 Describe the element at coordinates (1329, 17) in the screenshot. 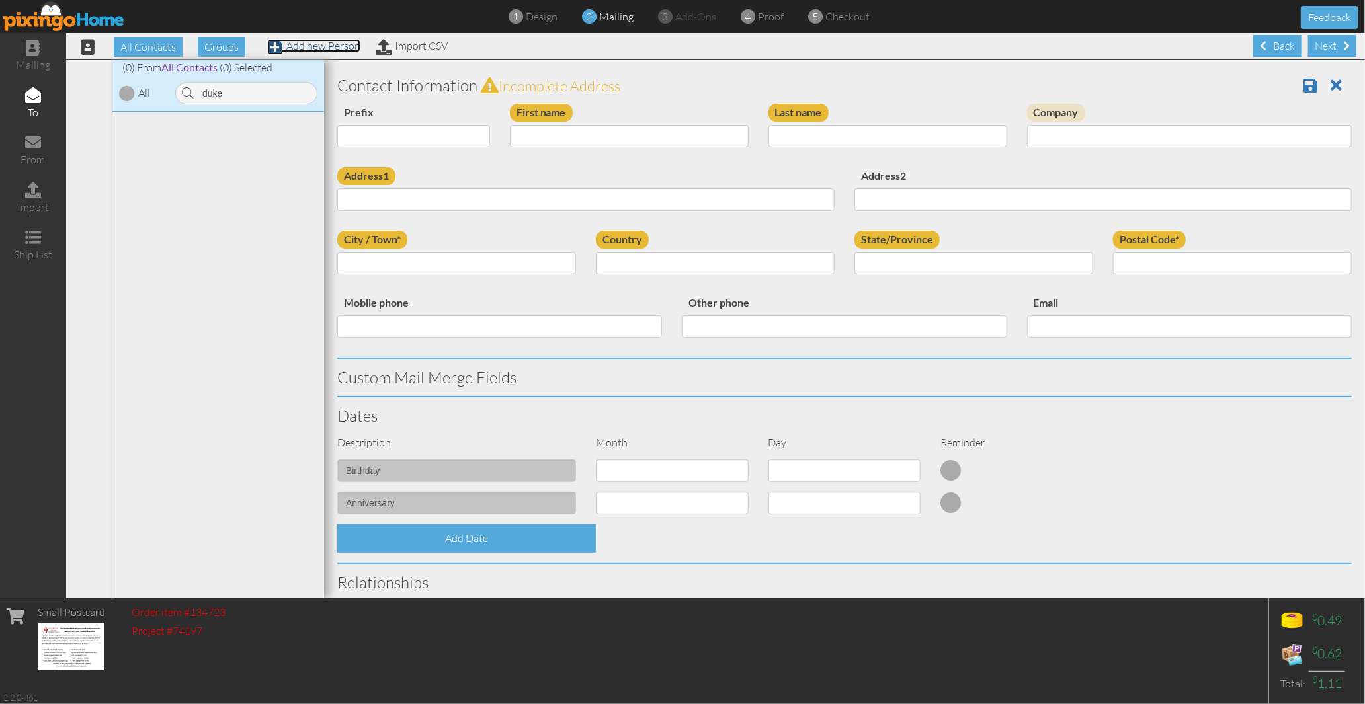

I see `button: Feedback` at that location.